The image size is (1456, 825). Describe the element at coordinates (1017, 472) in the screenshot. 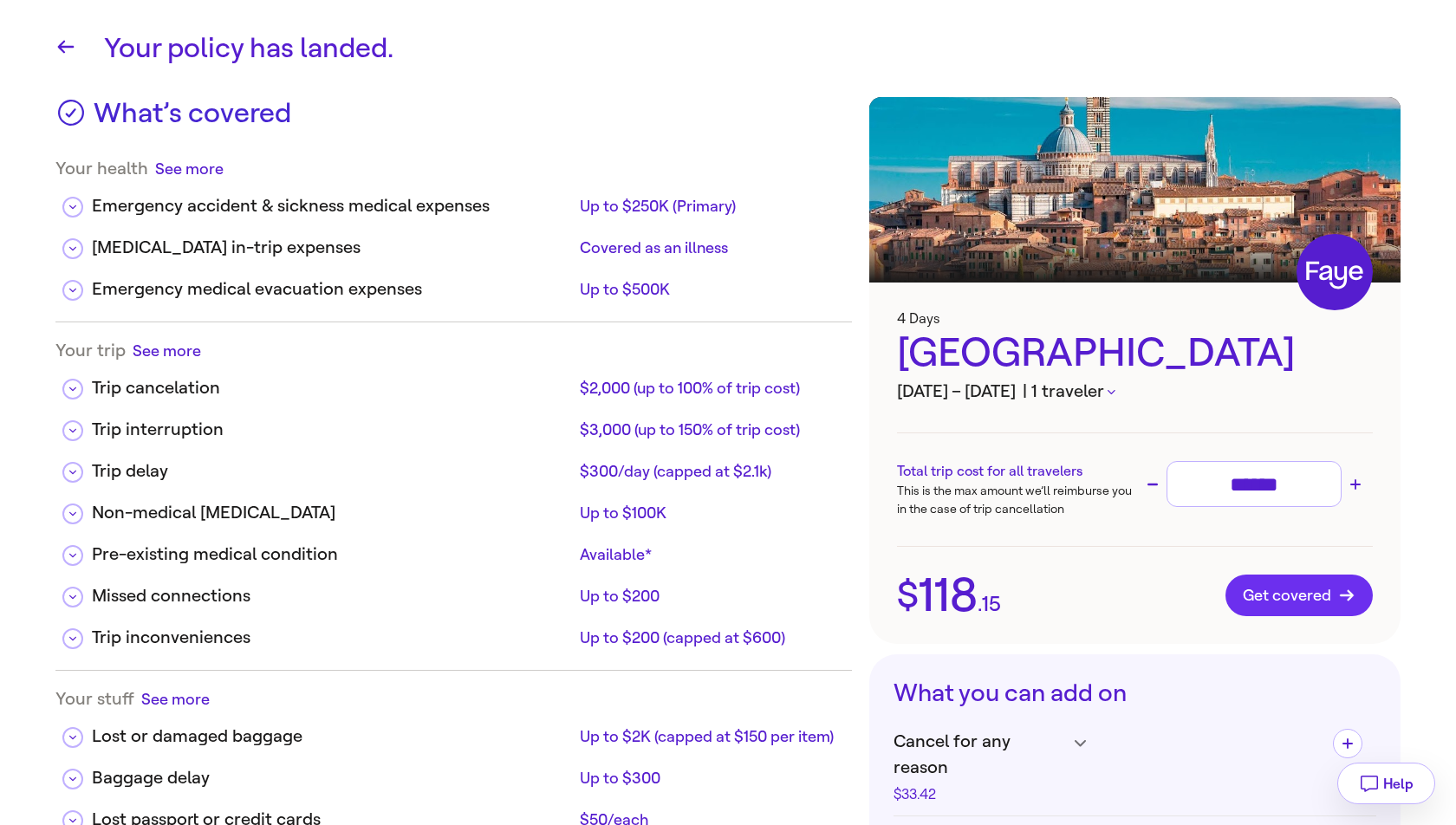

I see `h3: Total trip cost for all travelers` at that location.